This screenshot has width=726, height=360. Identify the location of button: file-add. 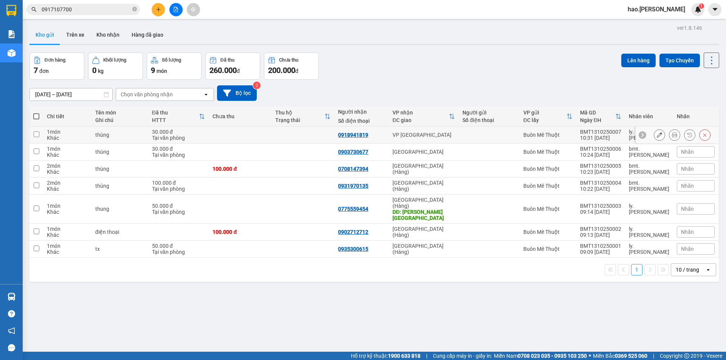
(176, 9).